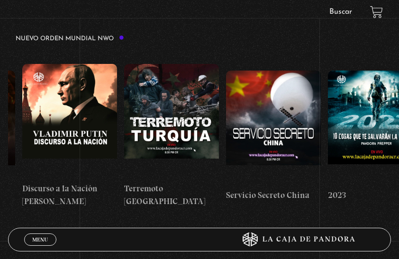  Describe the element at coordinates (40, 248) in the screenshot. I see `span: Cerrar` at that location.